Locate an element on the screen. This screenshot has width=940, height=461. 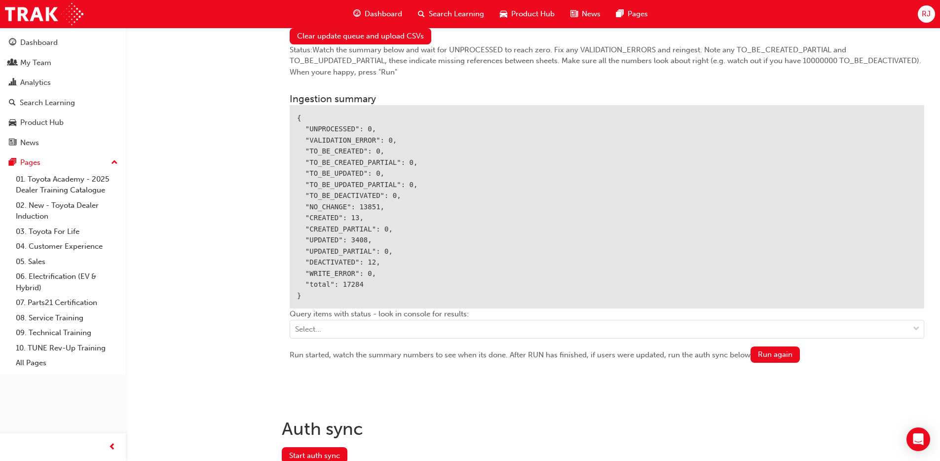
a: Analytics is located at coordinates (63, 82).